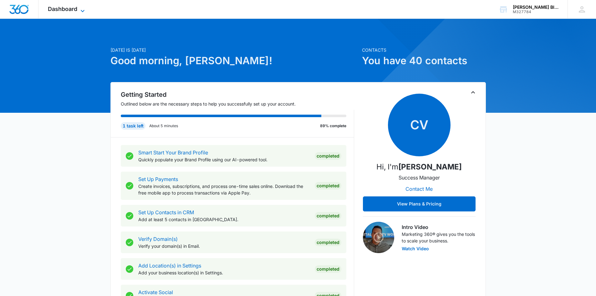 This screenshot has height=296, width=596. What do you see at coordinates (237, 104) in the screenshot?
I see `p: Outlined below are the necessary steps to help you successfully set up your account.` at bounding box center [237, 104].